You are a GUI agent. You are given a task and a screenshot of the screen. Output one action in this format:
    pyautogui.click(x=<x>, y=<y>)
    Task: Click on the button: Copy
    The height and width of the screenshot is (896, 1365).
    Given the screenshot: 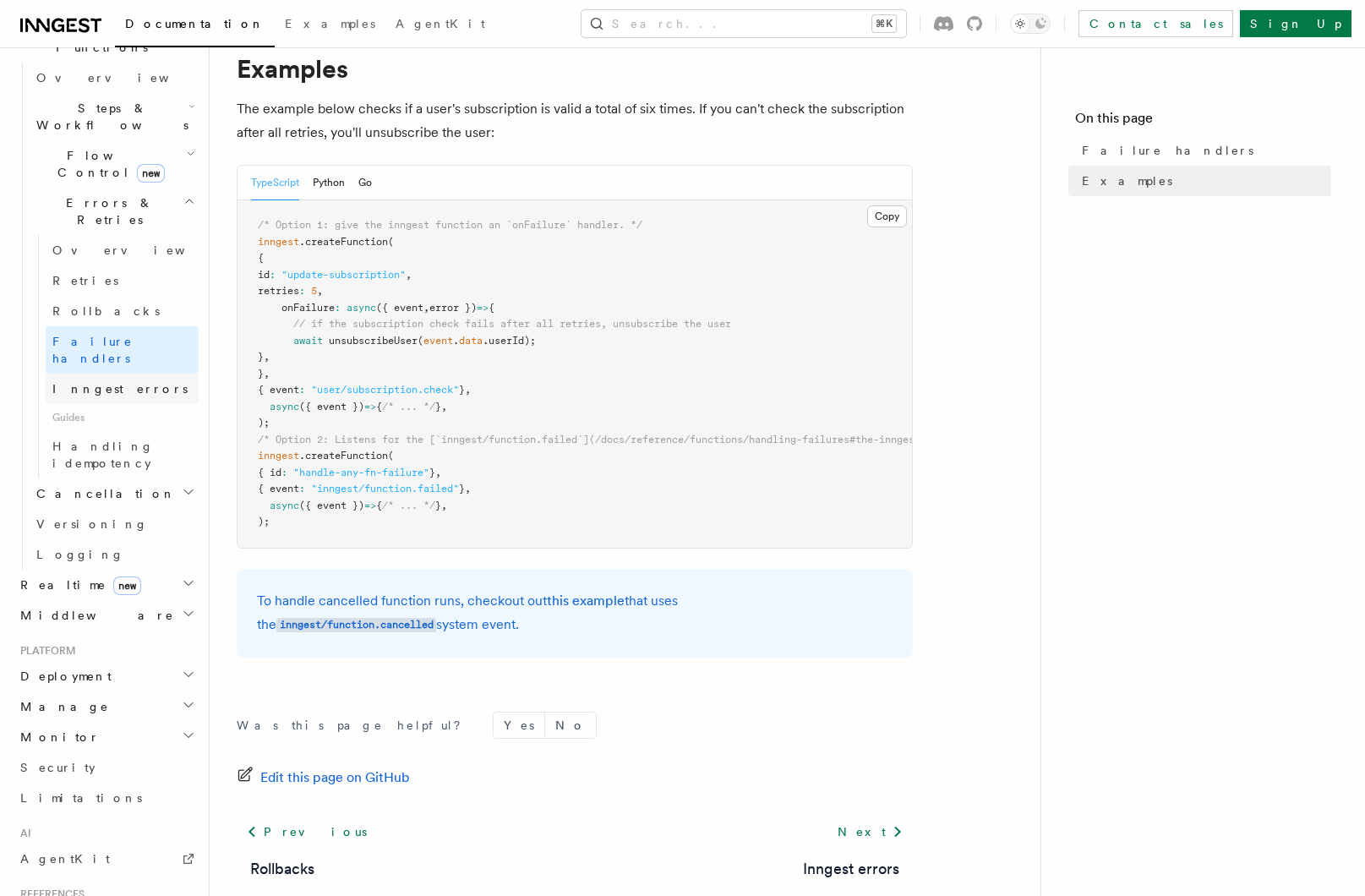 What is the action you would take?
    pyautogui.click(x=887, y=217)
    